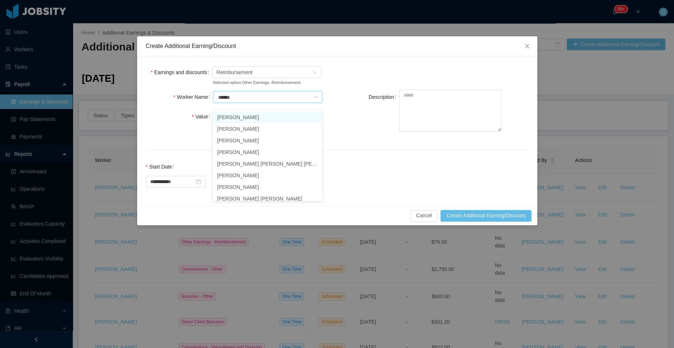 Image resolution: width=674 pixels, height=348 pixels. What do you see at coordinates (337, 46) in the screenshot?
I see `div: Create Additional Earning/Discount` at bounding box center [337, 46].